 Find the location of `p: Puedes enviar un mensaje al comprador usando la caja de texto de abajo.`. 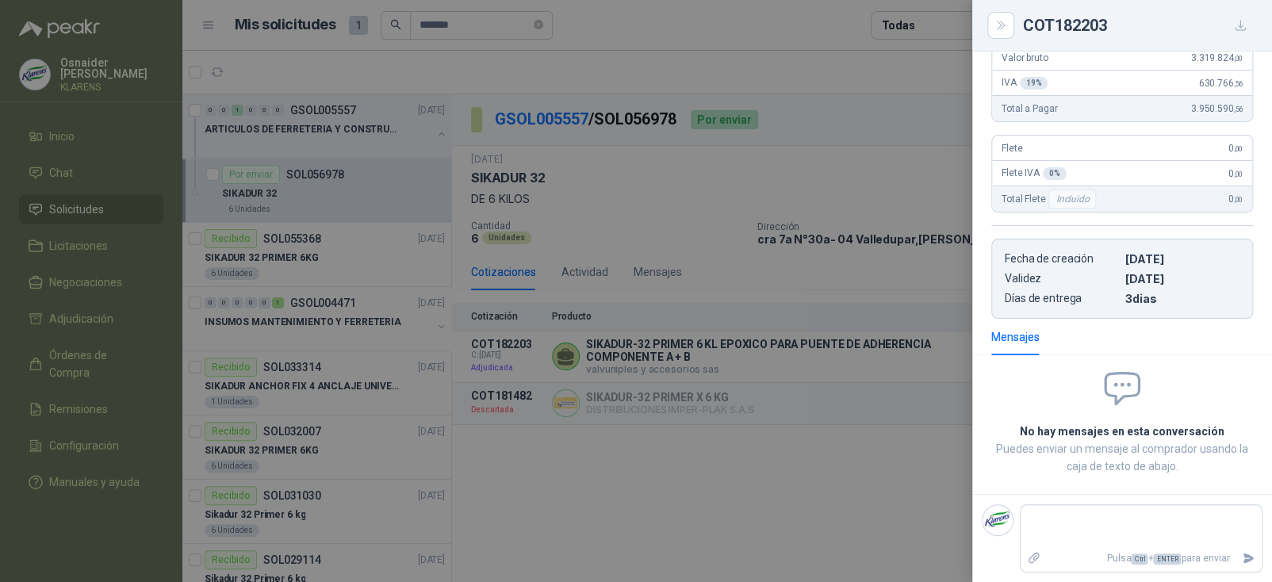

p: Puedes enviar un mensaje al comprador usando la caja de texto de abajo. is located at coordinates (1122, 458).